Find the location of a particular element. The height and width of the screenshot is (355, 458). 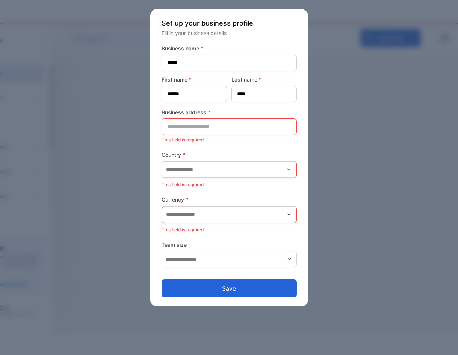

label: First name is located at coordinates (194, 79).